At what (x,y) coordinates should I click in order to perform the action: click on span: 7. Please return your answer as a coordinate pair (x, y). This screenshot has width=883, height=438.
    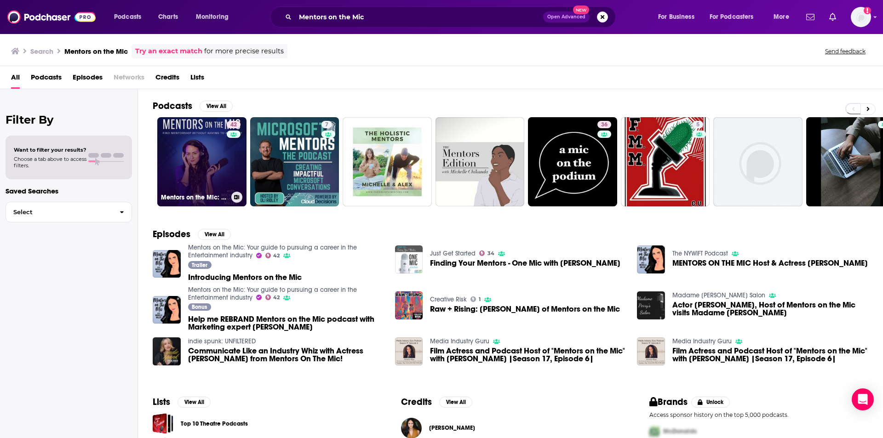
    Looking at the image, I should click on (326, 125).